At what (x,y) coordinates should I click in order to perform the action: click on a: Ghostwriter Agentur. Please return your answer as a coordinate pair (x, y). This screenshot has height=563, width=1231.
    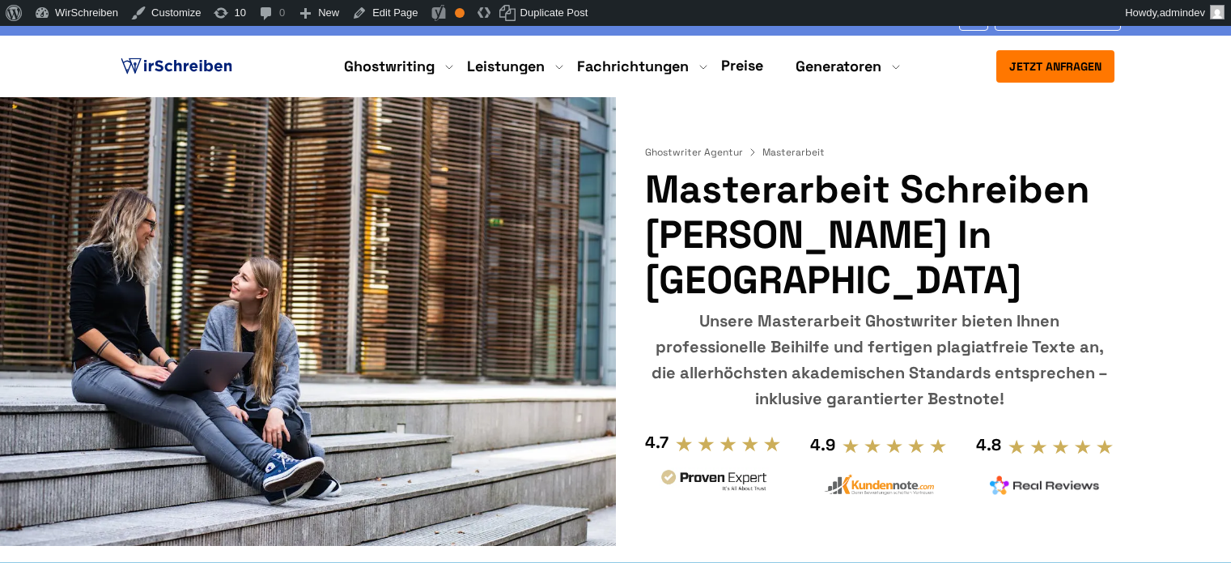
    Looking at the image, I should click on (702, 152).